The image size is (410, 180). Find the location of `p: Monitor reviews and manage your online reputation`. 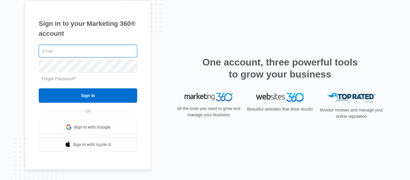

p: Monitor reviews and manage your online reputation is located at coordinates (351, 113).